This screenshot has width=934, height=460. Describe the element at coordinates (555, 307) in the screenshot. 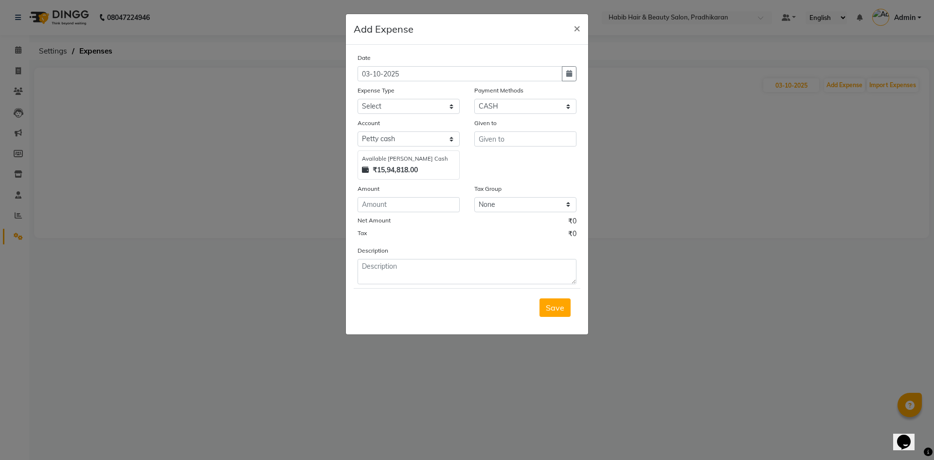

I see `button: Save` at that location.